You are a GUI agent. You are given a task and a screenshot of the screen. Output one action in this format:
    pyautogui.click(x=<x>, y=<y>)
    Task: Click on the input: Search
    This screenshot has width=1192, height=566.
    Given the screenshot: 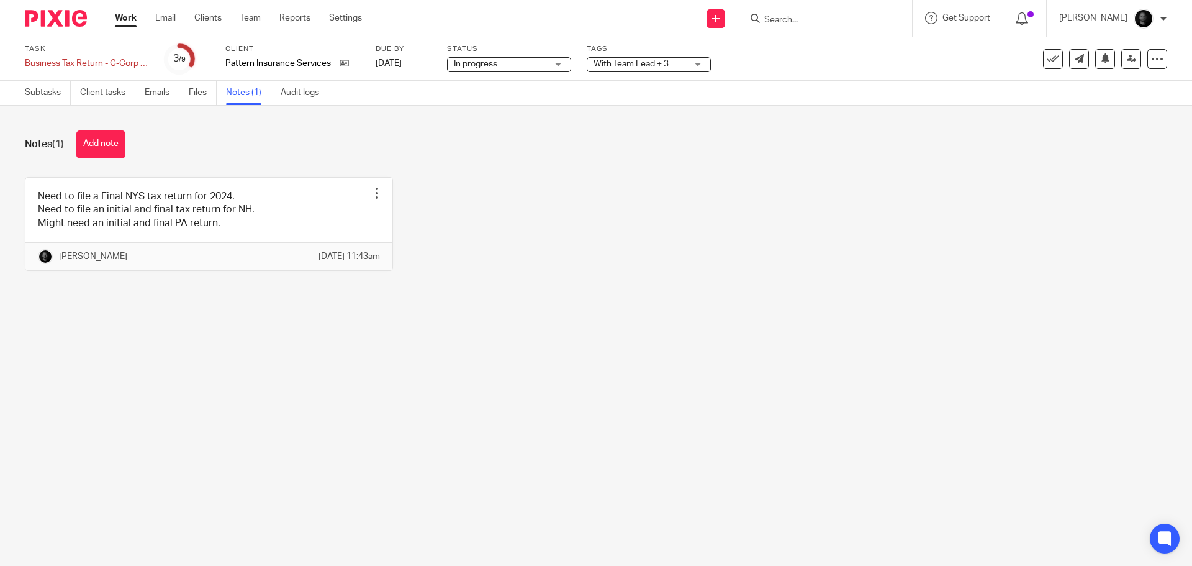 What is the action you would take?
    pyautogui.click(x=819, y=20)
    